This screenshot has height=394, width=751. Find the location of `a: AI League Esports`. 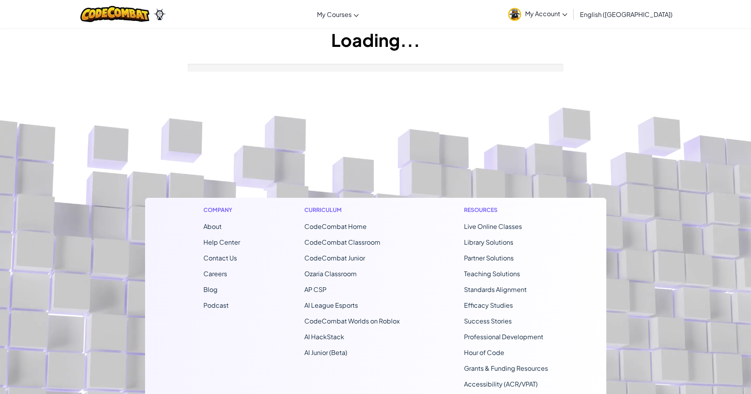

a: AI League Esports is located at coordinates (331, 305).